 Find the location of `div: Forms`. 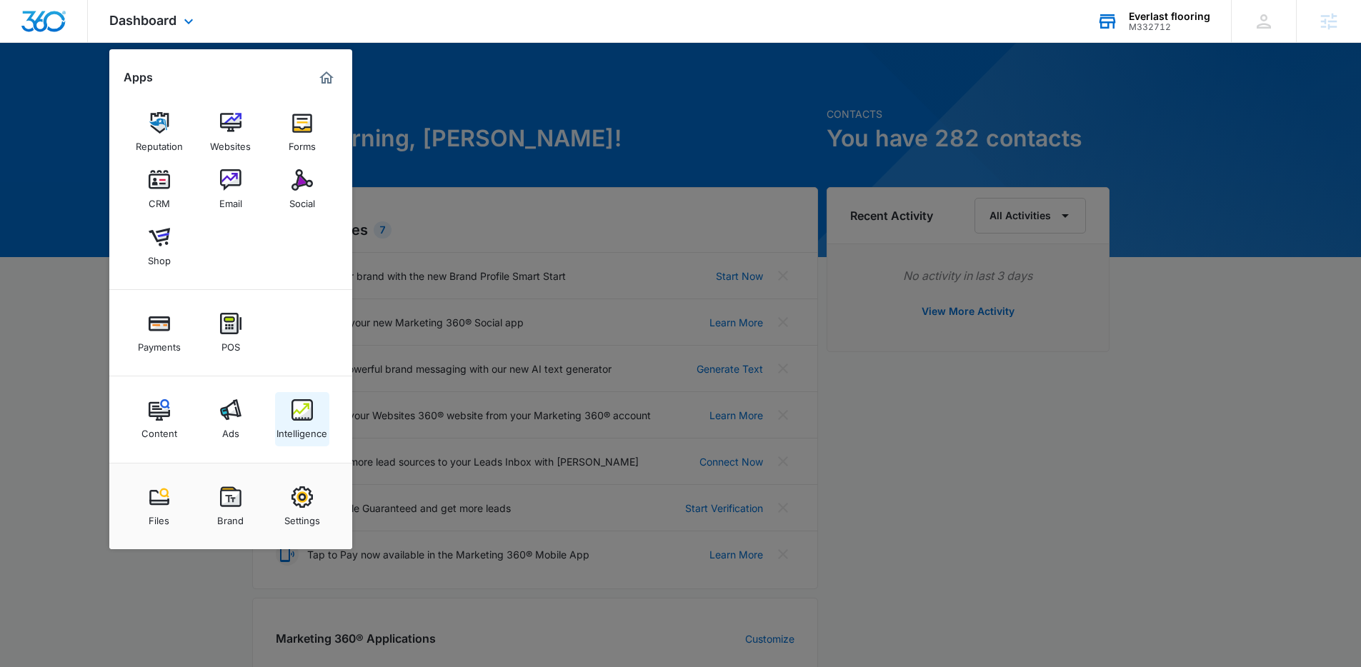

div: Forms is located at coordinates (302, 143).